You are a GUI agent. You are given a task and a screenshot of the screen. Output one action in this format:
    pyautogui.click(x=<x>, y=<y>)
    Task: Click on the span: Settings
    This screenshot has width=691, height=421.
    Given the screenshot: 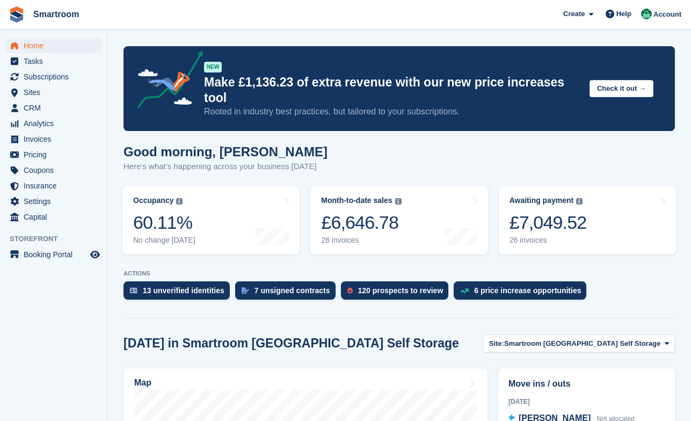 What is the action you would take?
    pyautogui.click(x=56, y=201)
    